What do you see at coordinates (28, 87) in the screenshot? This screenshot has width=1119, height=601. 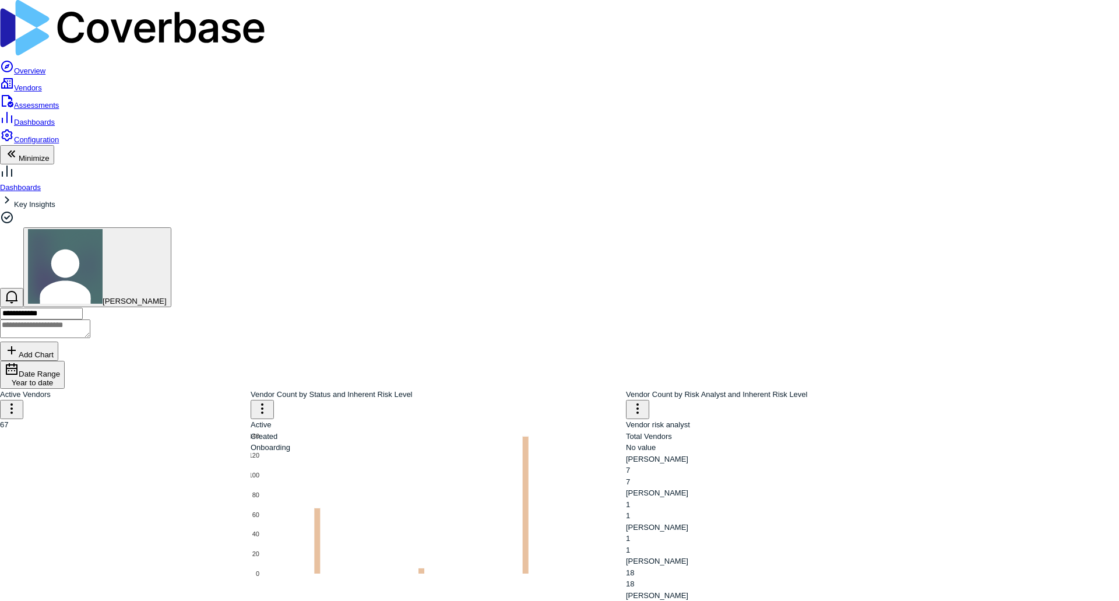 I see `span: Vendors` at bounding box center [28, 87].